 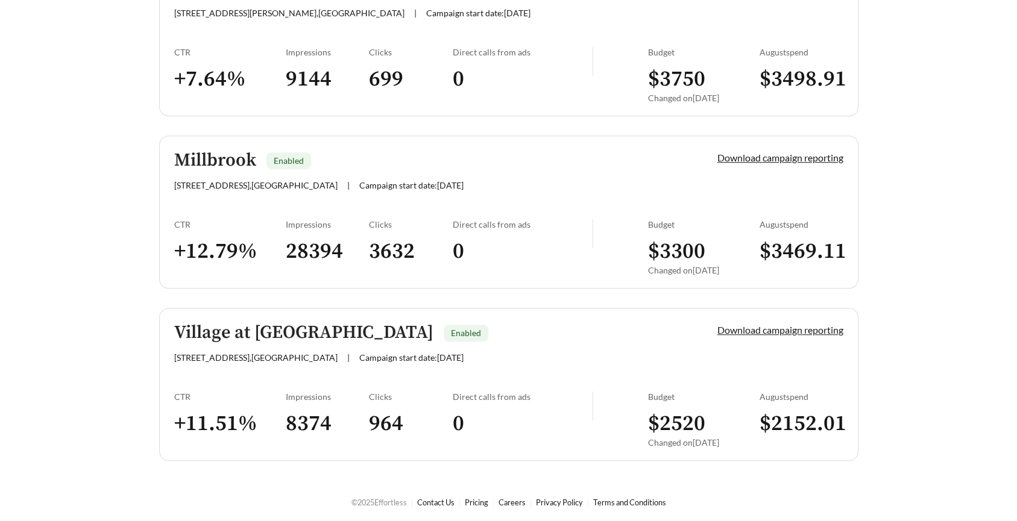 I want to click on a: Contact Us, so click(x=436, y=503).